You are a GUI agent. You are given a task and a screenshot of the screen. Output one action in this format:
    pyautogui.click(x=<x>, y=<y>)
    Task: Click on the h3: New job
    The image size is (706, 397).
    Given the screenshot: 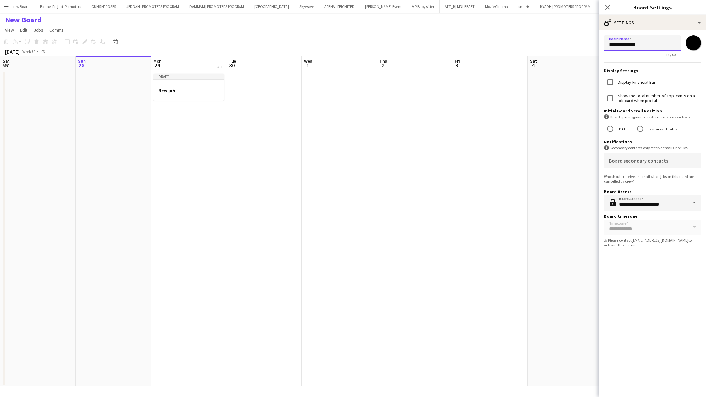 What is the action you would take?
    pyautogui.click(x=189, y=91)
    